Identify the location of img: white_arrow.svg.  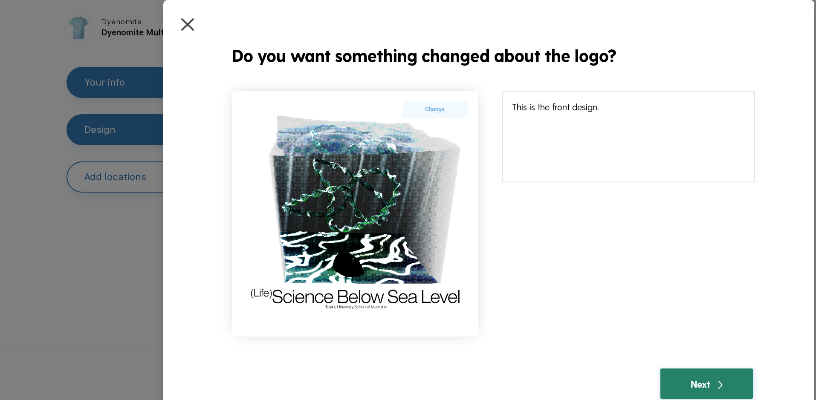
(720, 385).